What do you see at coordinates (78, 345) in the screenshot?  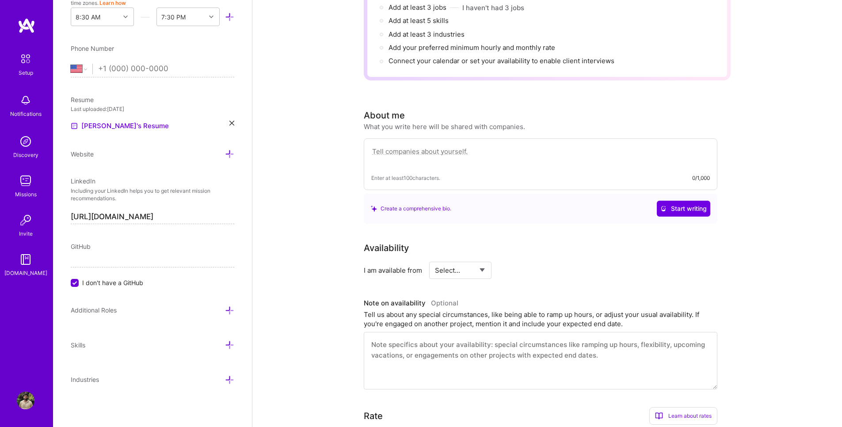 I see `span: Skills` at bounding box center [78, 345].